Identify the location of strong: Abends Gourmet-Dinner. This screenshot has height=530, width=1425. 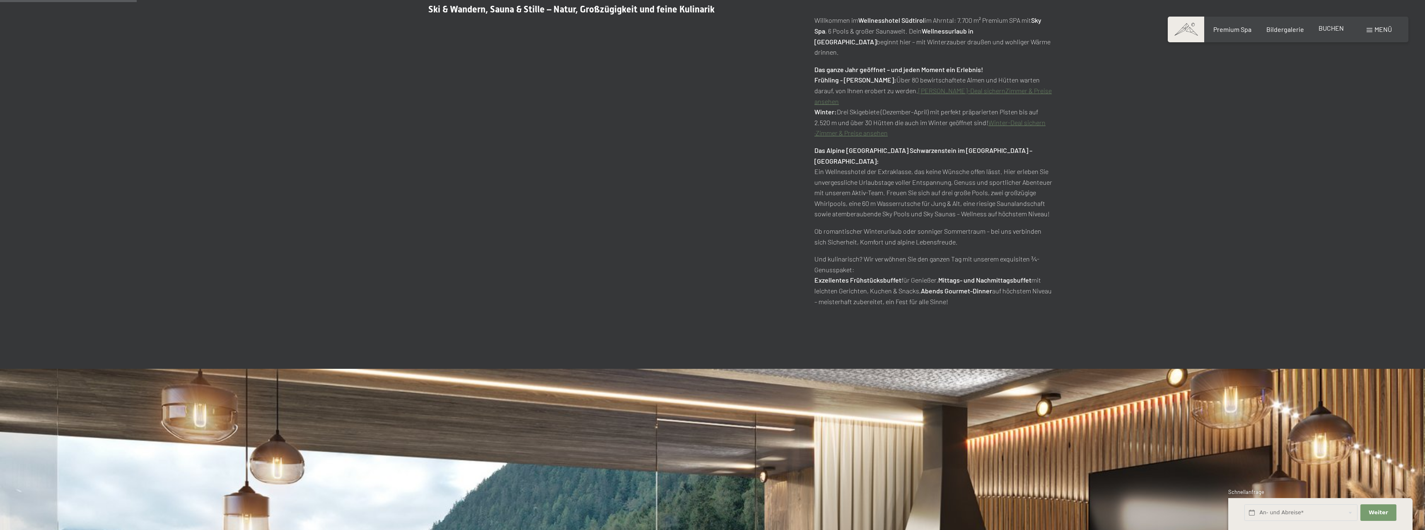
(956, 290).